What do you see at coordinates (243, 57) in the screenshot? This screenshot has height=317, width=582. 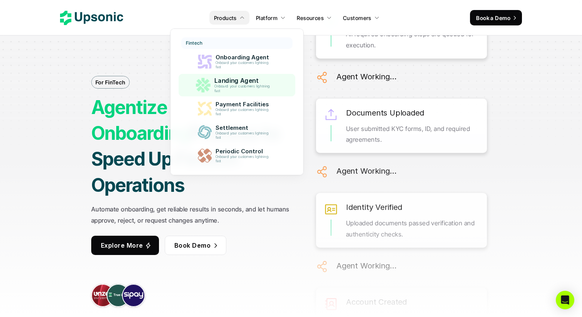 I see `p: Onboarding Agent` at bounding box center [243, 57].